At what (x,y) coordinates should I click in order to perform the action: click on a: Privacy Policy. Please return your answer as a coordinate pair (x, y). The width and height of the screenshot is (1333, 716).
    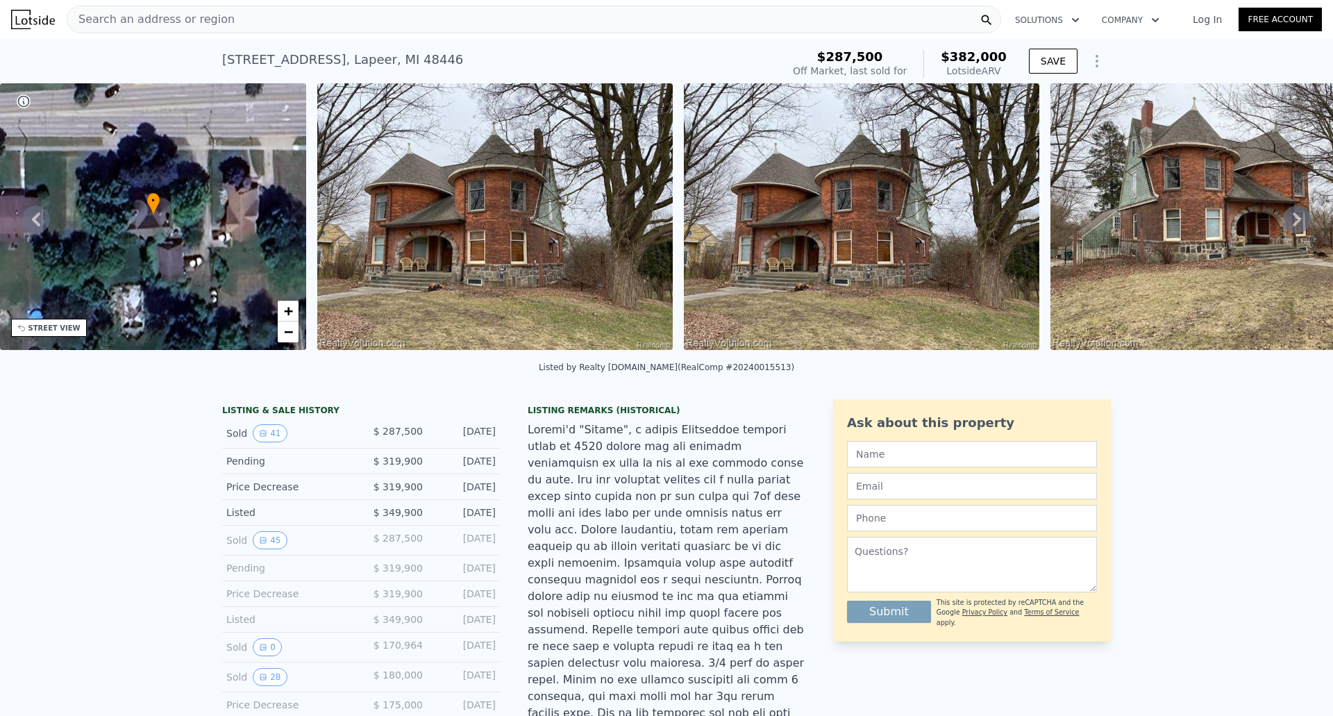
    Looking at the image, I should click on (985, 612).